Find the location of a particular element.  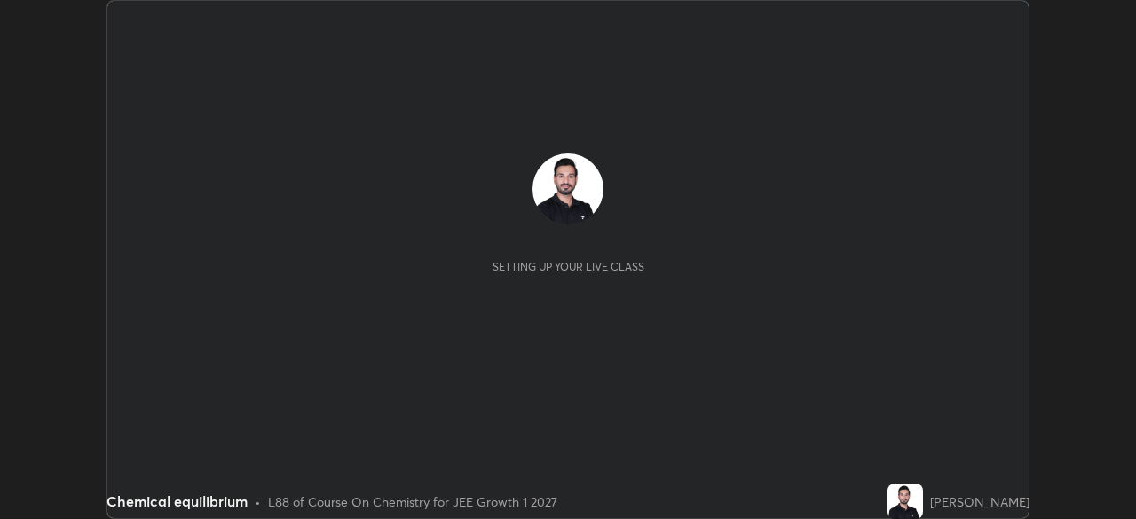

div: L88 of Course On Chemistry for JEE Growth 1 2027 is located at coordinates (413, 501).